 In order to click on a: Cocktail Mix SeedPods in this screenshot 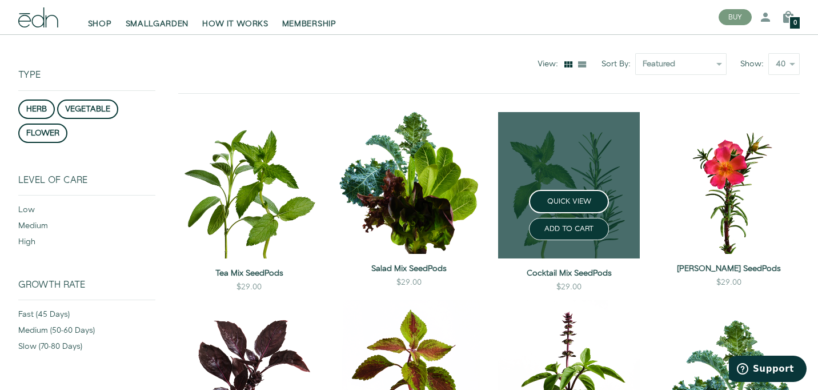, I will do `click(569, 273)`.